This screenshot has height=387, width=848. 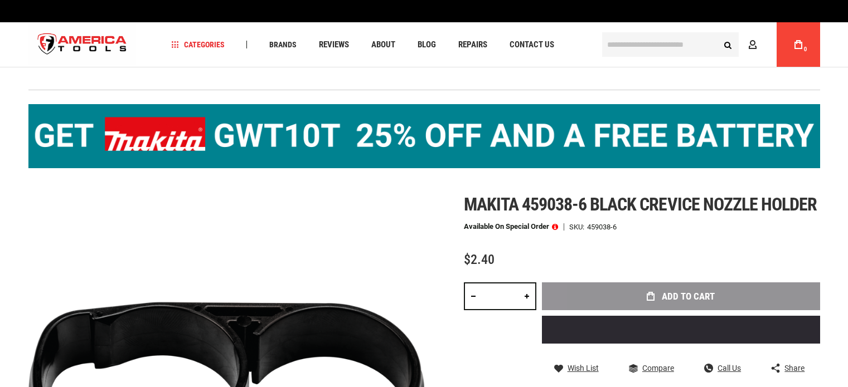 I want to click on span: Categories, so click(x=198, y=45).